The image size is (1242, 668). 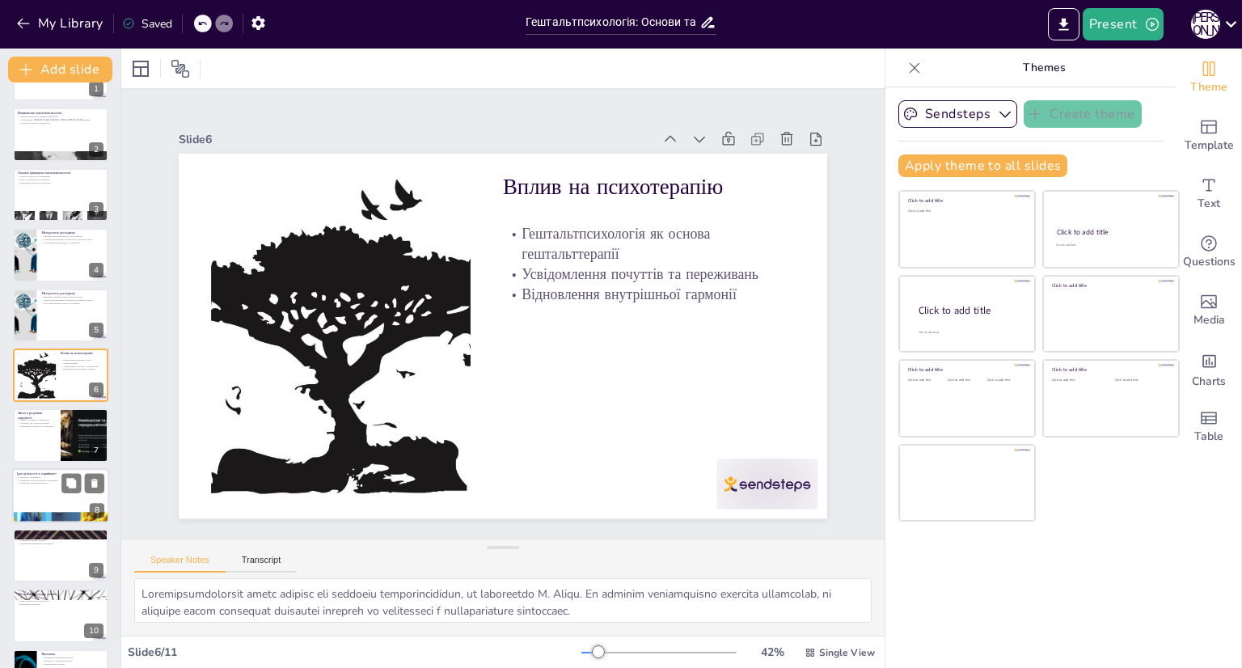 I want to click on p: Нова психологічна методологія, so click(x=61, y=601).